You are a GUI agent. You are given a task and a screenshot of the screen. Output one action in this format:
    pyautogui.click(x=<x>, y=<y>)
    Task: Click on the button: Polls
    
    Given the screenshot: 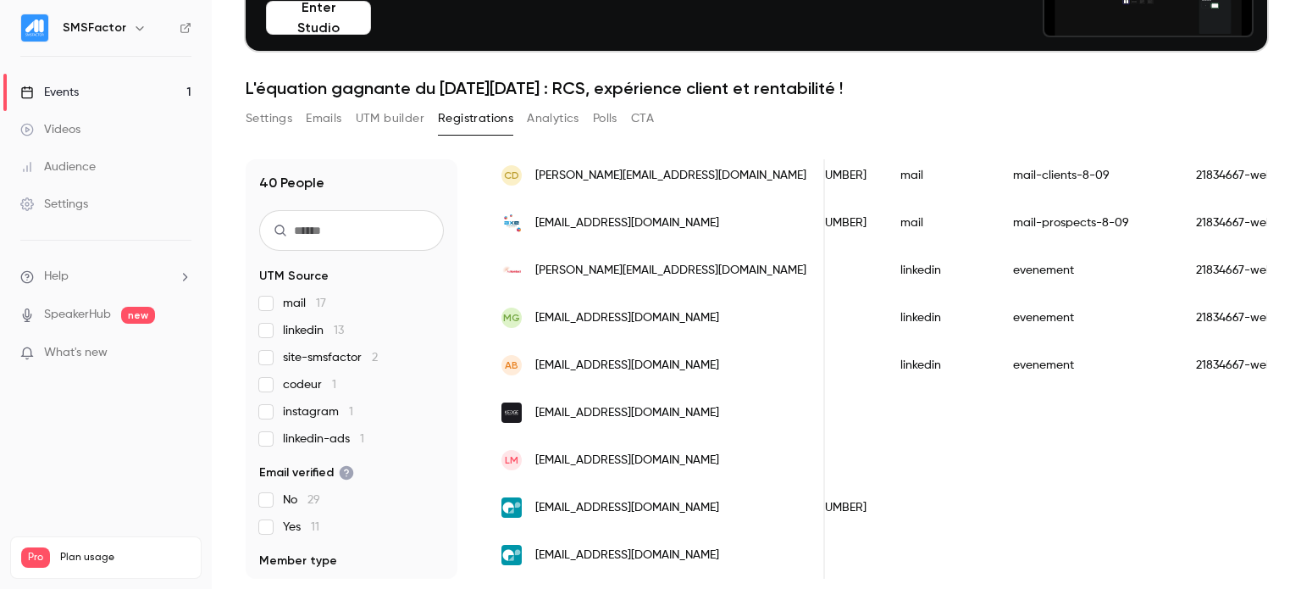 What is the action you would take?
    pyautogui.click(x=605, y=119)
    